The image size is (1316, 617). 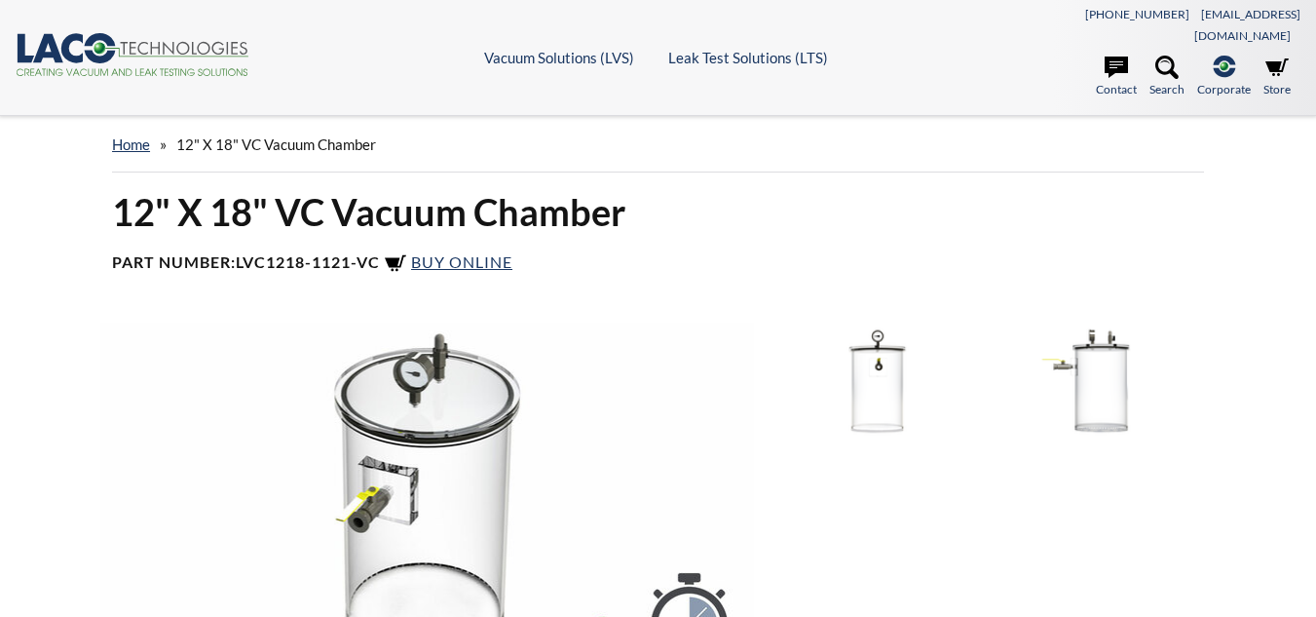 What do you see at coordinates (448, 261) in the screenshot?
I see `a: Buy Online` at bounding box center [448, 261].